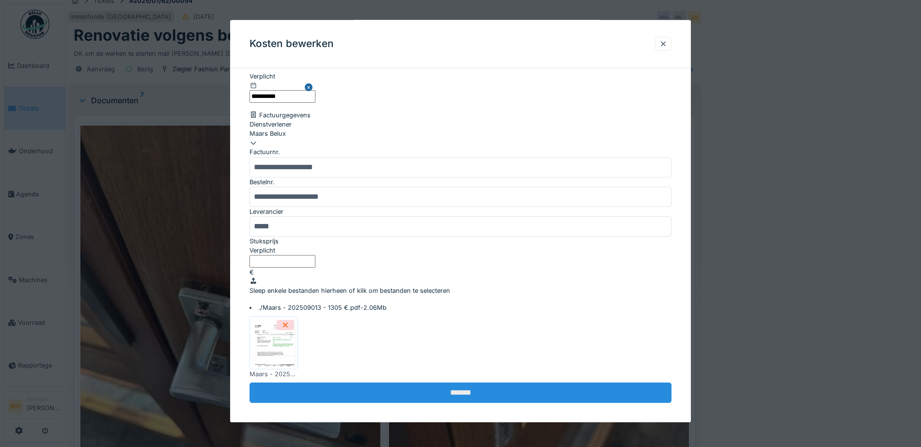 The width and height of the screenshot is (921, 447). I want to click on label: Leverancier, so click(266, 211).